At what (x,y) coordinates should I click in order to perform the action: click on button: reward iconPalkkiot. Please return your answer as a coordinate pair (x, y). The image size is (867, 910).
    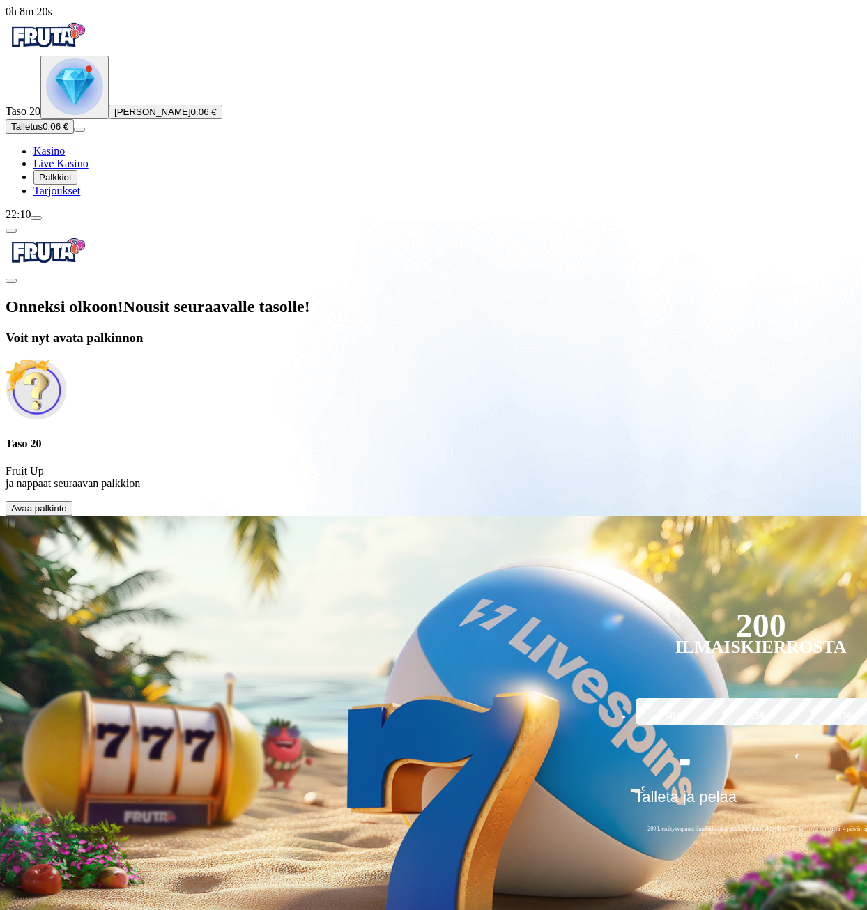
    Looking at the image, I should click on (55, 177).